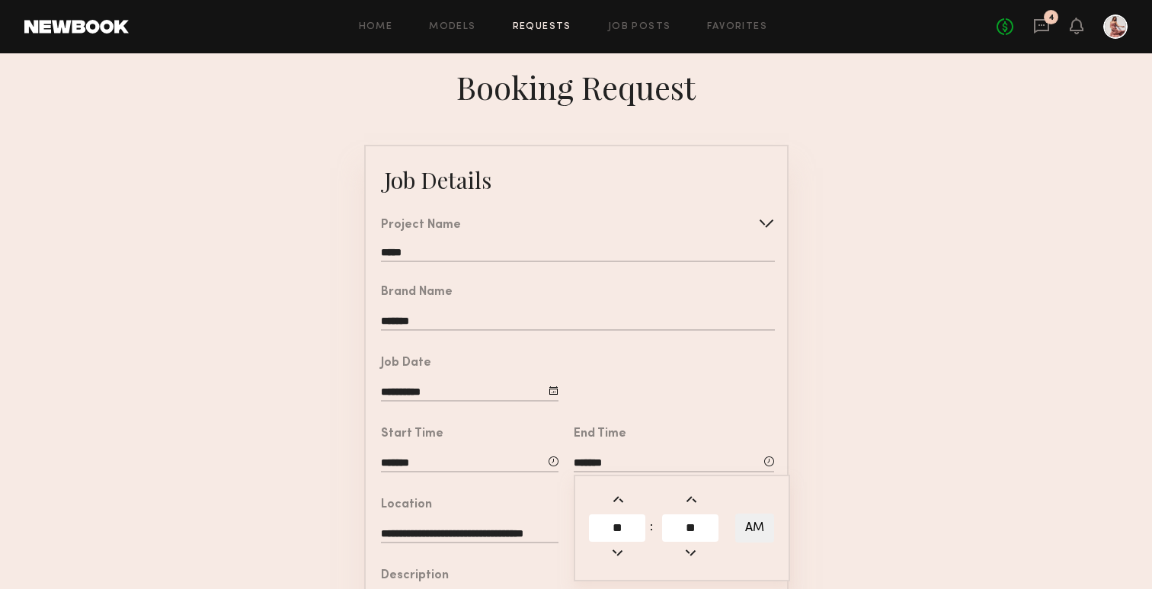 The height and width of the screenshot is (589, 1152). Describe the element at coordinates (754, 528) in the screenshot. I see `button: AM` at that location.